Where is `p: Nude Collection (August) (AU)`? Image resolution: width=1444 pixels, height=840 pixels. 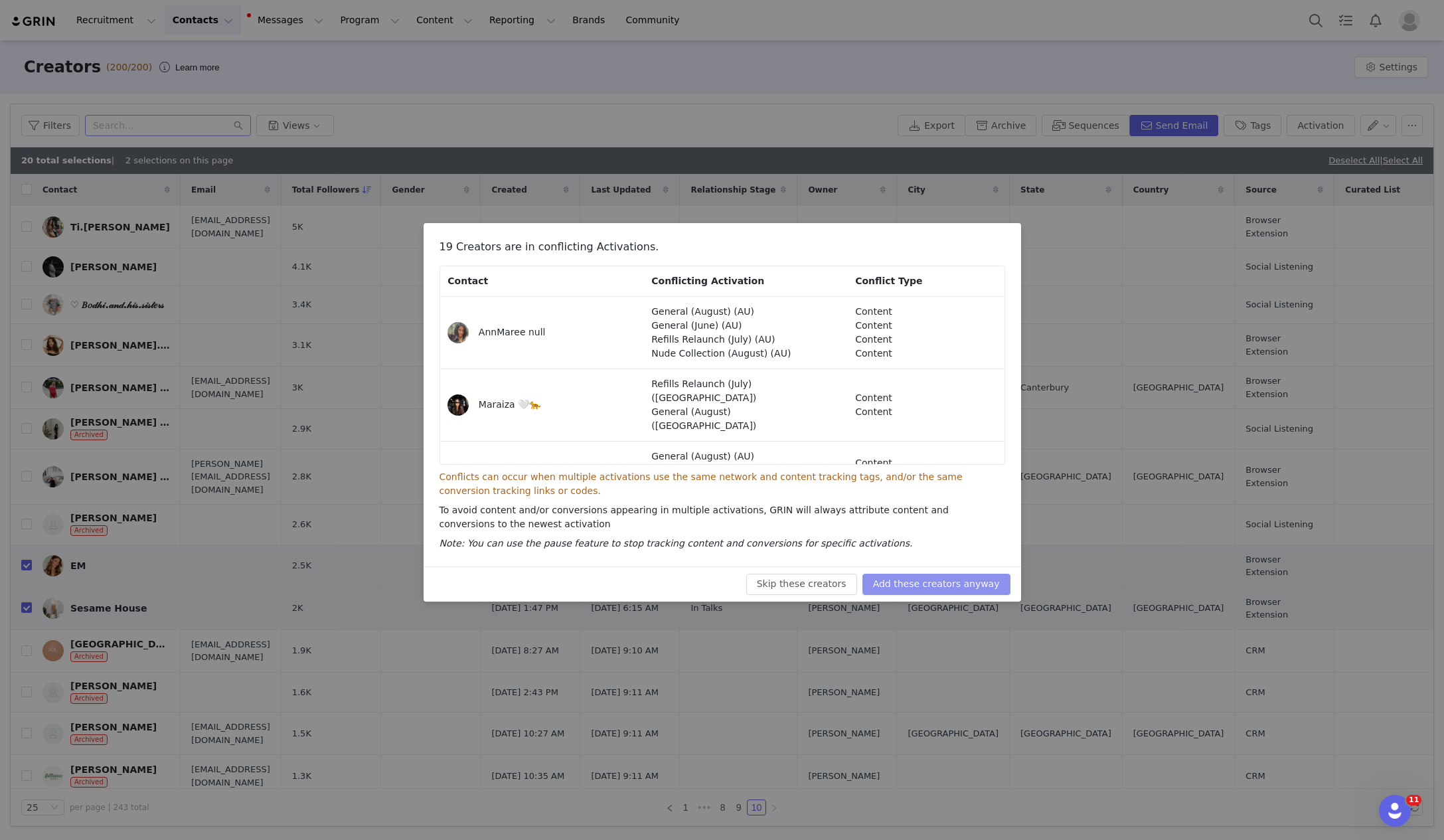
p: Nude Collection (August) (AU) is located at coordinates (743, 353).